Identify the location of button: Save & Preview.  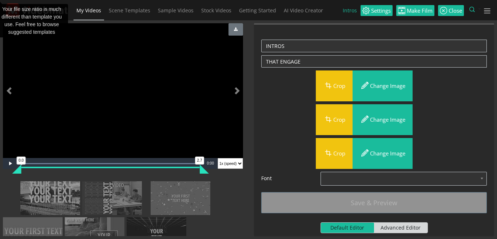
(374, 203).